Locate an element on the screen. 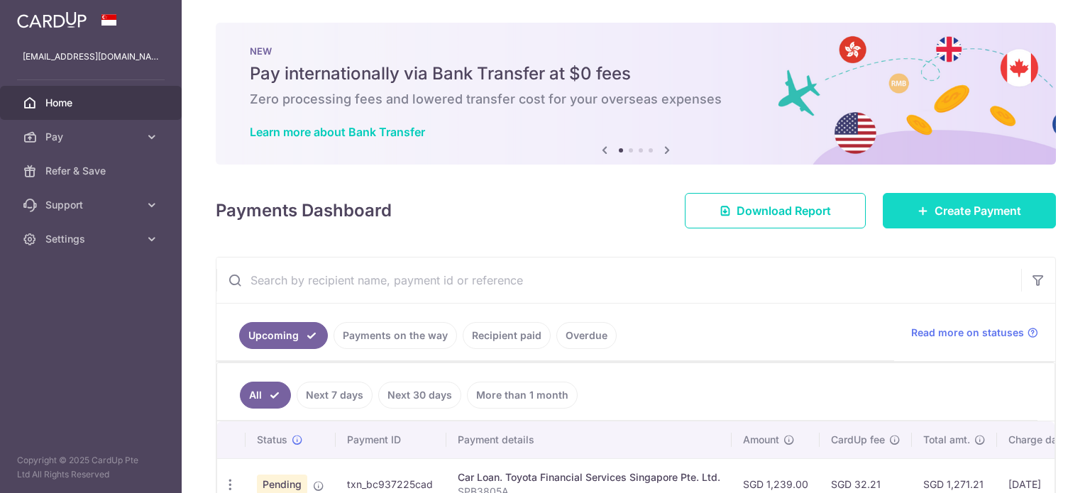  span: Create Payment is located at coordinates (978, 211).